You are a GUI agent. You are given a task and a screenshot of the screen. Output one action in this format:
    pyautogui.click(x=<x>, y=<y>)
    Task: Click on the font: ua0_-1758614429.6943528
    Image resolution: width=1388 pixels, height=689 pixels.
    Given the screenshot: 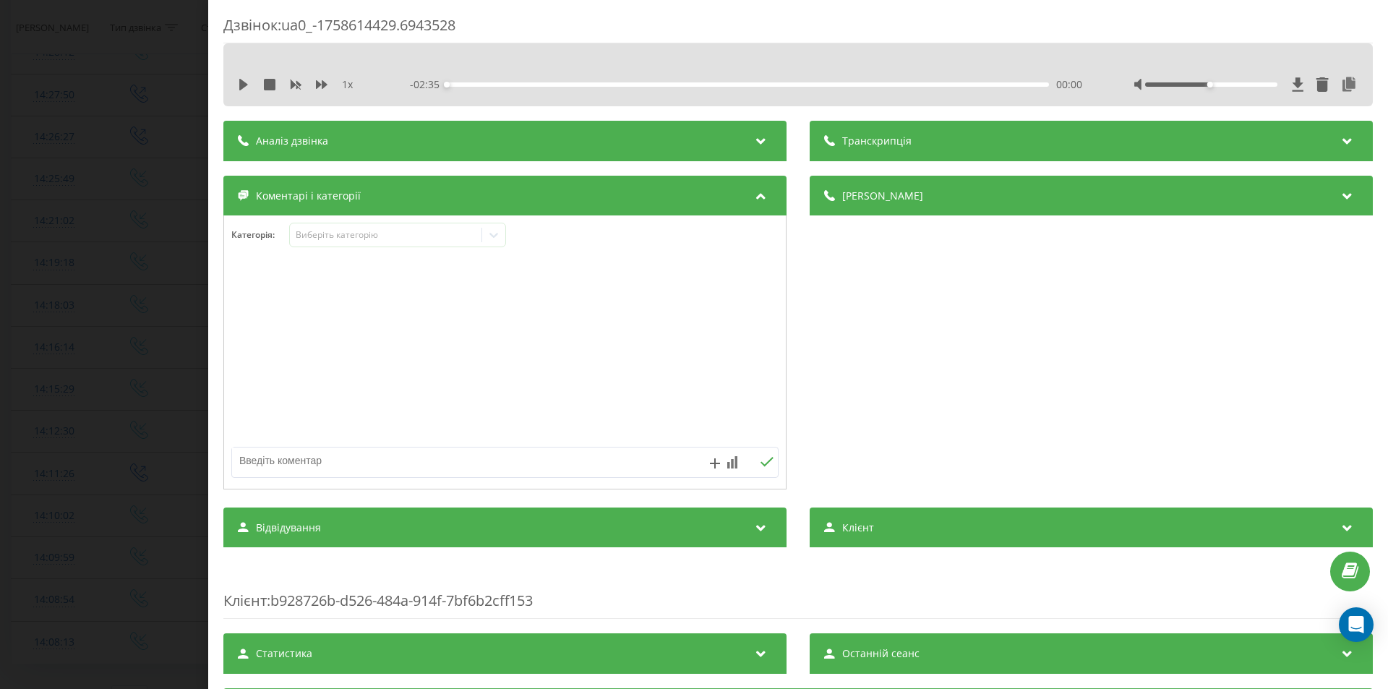 What is the action you would take?
    pyautogui.click(x=368, y=25)
    